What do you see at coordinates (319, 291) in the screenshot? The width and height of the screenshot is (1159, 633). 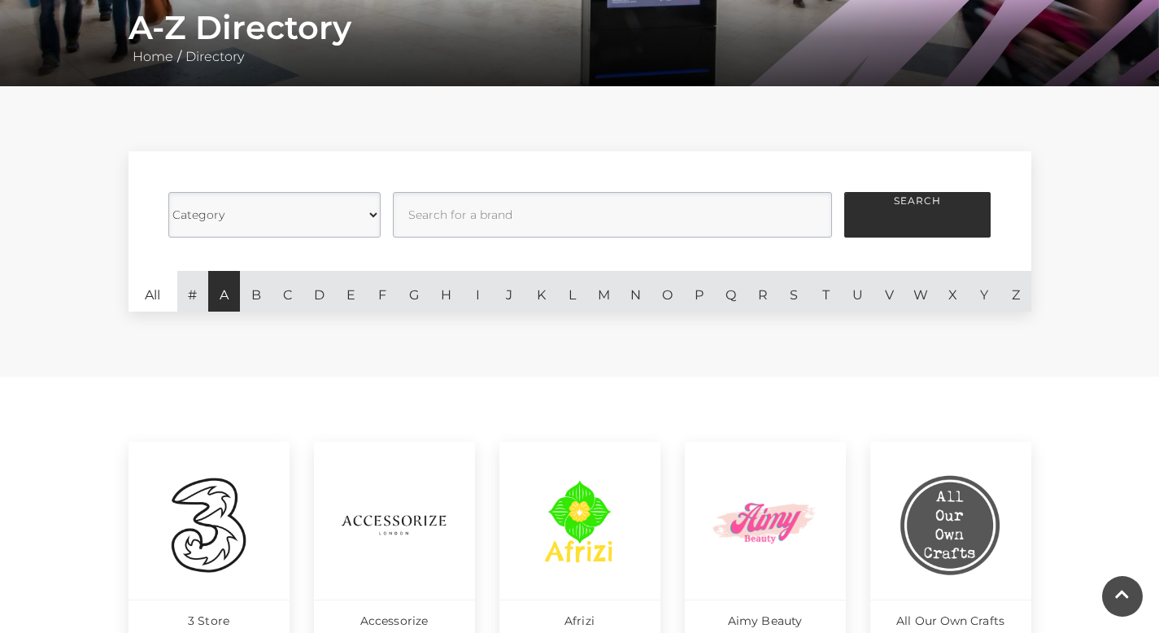 I see `a: D` at bounding box center [319, 291].